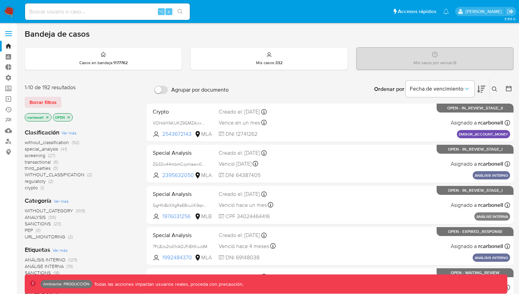 This screenshot has width=519, height=294. What do you see at coordinates (485, 11) in the screenshot?
I see `p: ramiro.carbonell@mercadolibre.com.co` at bounding box center [485, 11].